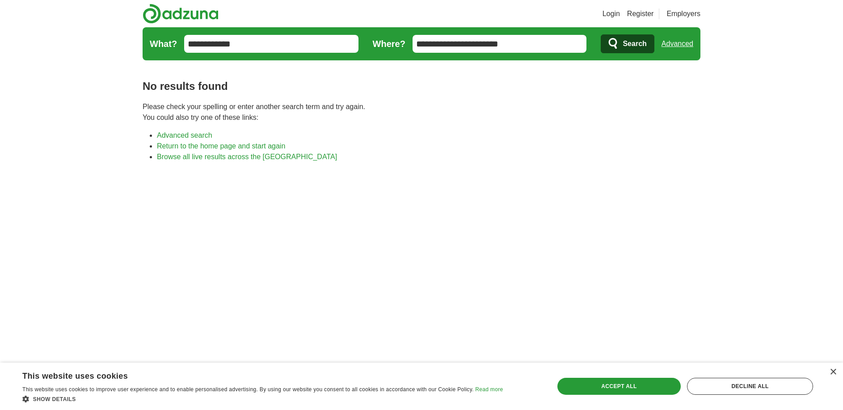  Describe the element at coordinates (627, 44) in the screenshot. I see `button: Search` at that location.